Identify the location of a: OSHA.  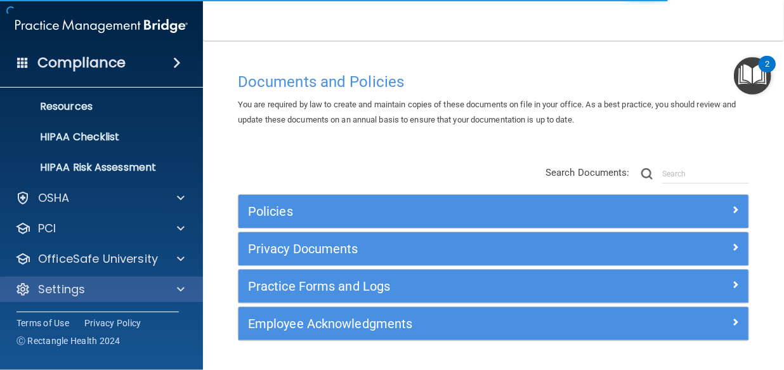
(100, 198).